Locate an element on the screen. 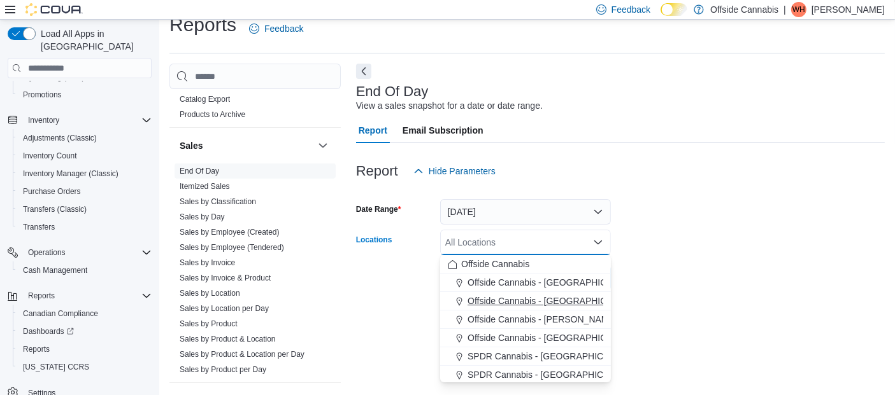 The image size is (895, 395). a: Canadian Compliance is located at coordinates (60, 314).